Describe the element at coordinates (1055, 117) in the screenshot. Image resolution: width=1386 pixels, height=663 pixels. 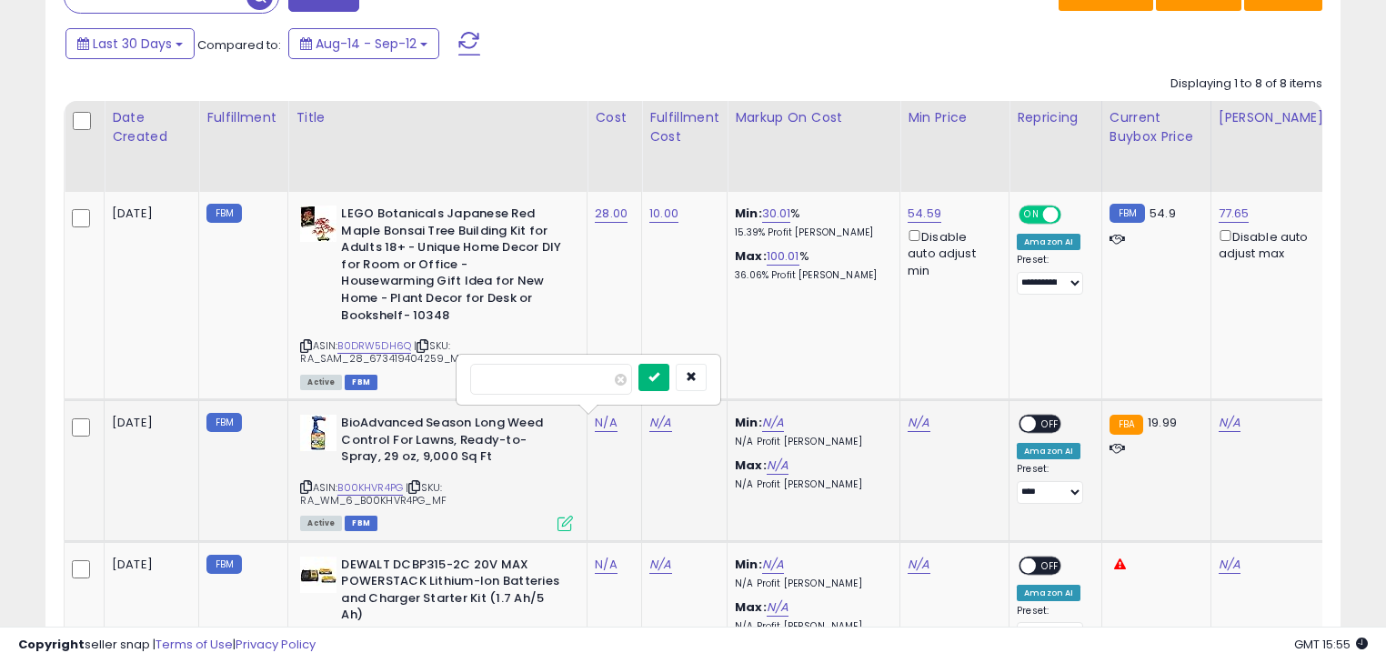
I see `div: Repricing` at that location.